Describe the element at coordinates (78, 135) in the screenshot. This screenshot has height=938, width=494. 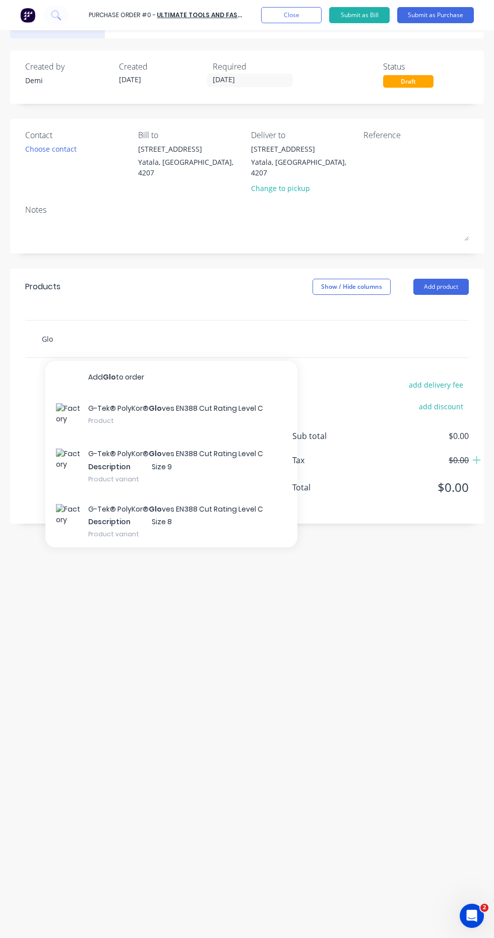
I see `div: Contact` at that location.